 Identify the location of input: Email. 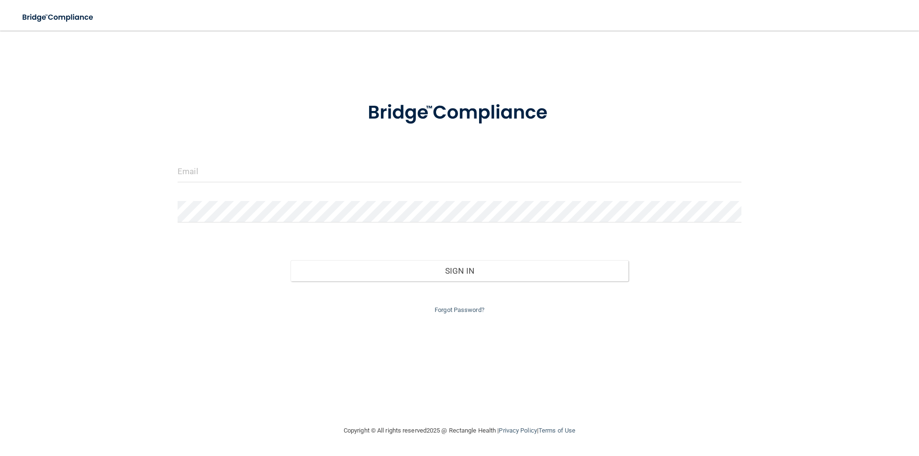
(460, 171).